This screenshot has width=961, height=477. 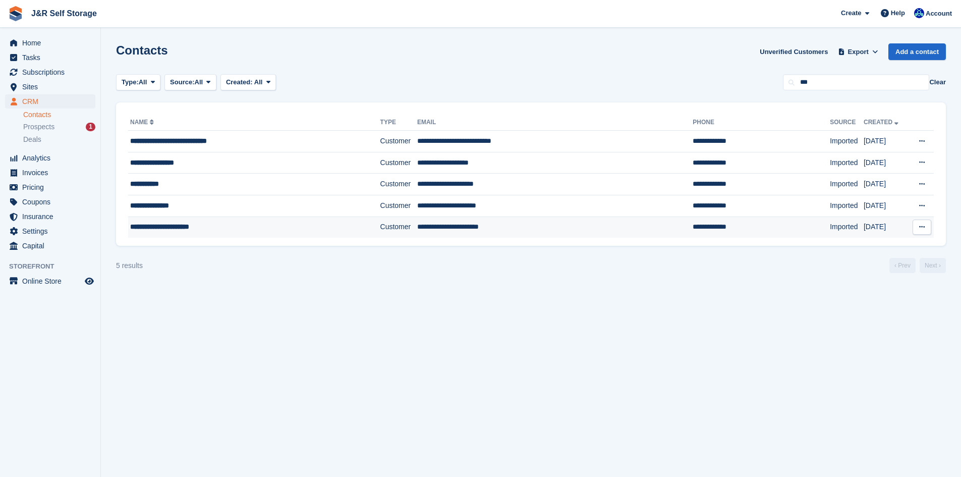 I want to click on span: Help, so click(x=898, y=13).